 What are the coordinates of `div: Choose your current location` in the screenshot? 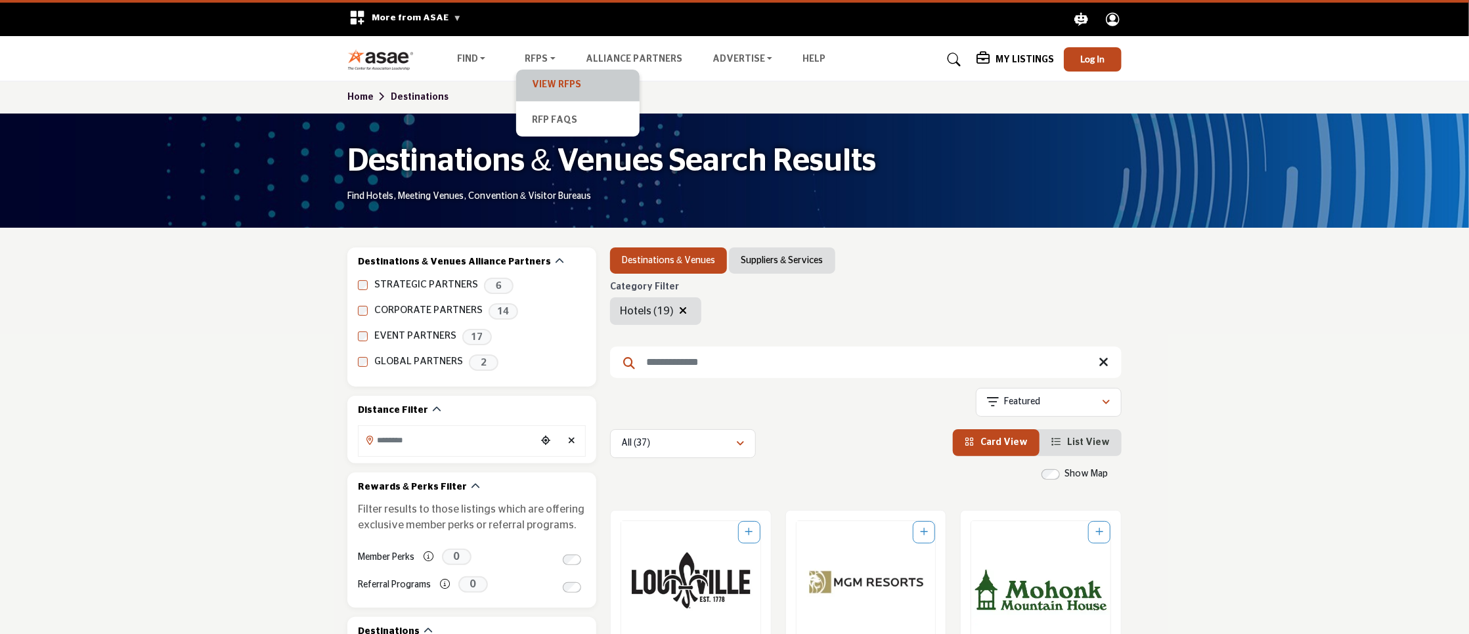 It's located at (546, 441).